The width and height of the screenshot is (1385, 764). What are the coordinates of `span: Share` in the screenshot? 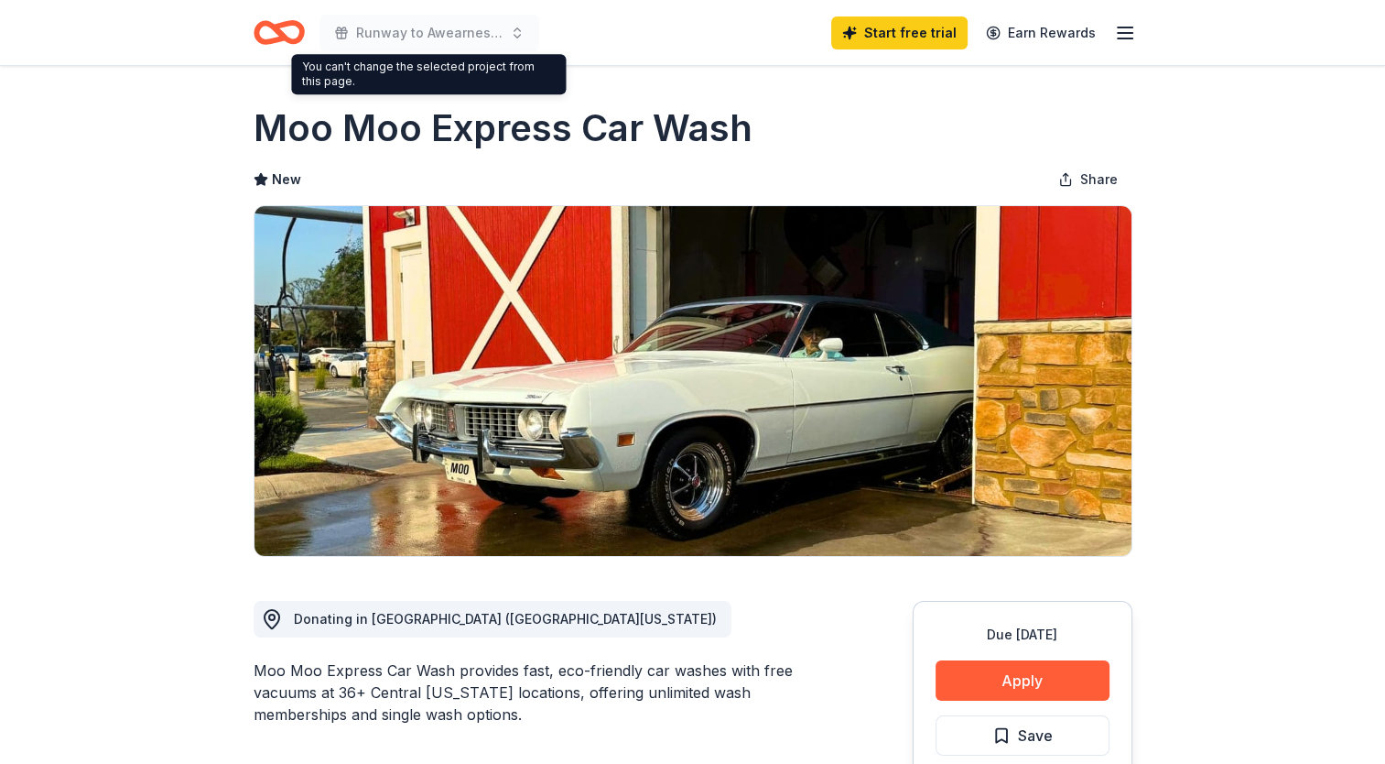 It's located at (1099, 179).